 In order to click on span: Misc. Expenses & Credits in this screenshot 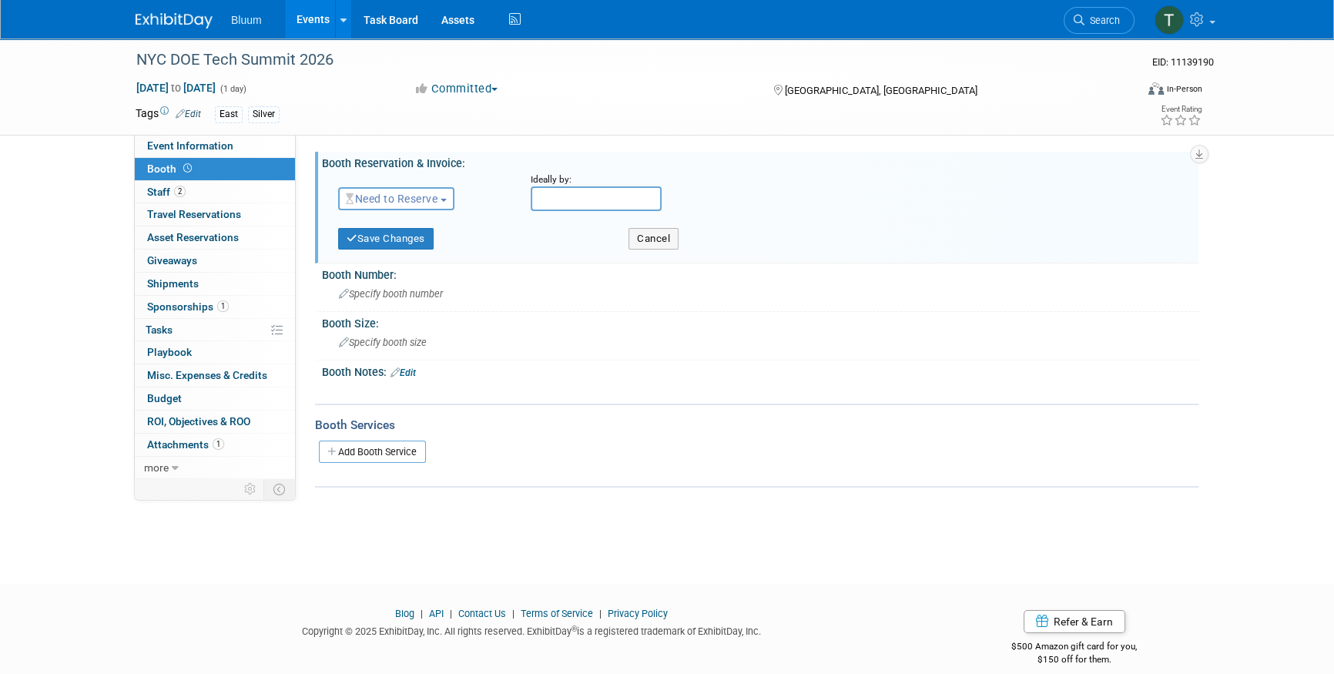, I will do `click(207, 375)`.